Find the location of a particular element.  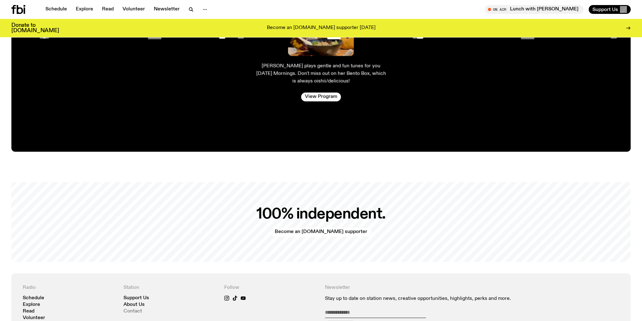

h2: 100% independent. is located at coordinates (321, 214).